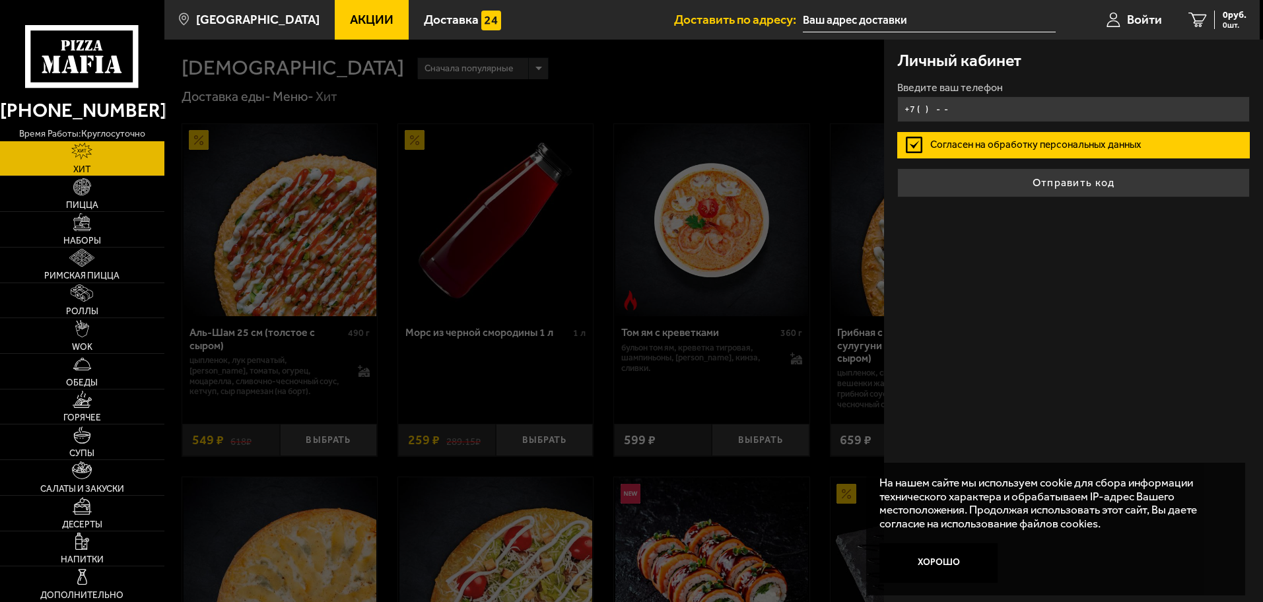 The image size is (1263, 602). What do you see at coordinates (82, 205) in the screenshot?
I see `span: Пицца` at bounding box center [82, 205].